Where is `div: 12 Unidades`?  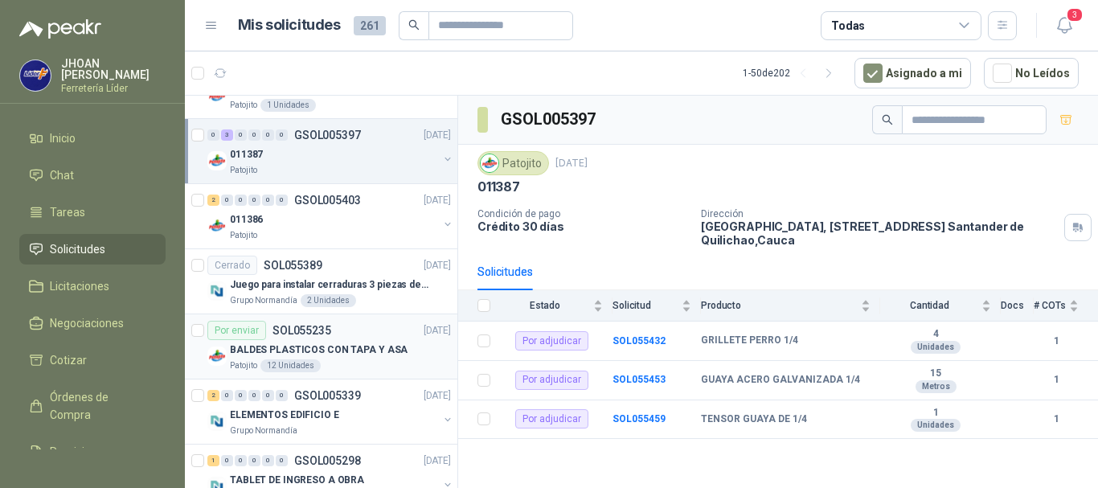
div: 12 Unidades is located at coordinates (290, 366).